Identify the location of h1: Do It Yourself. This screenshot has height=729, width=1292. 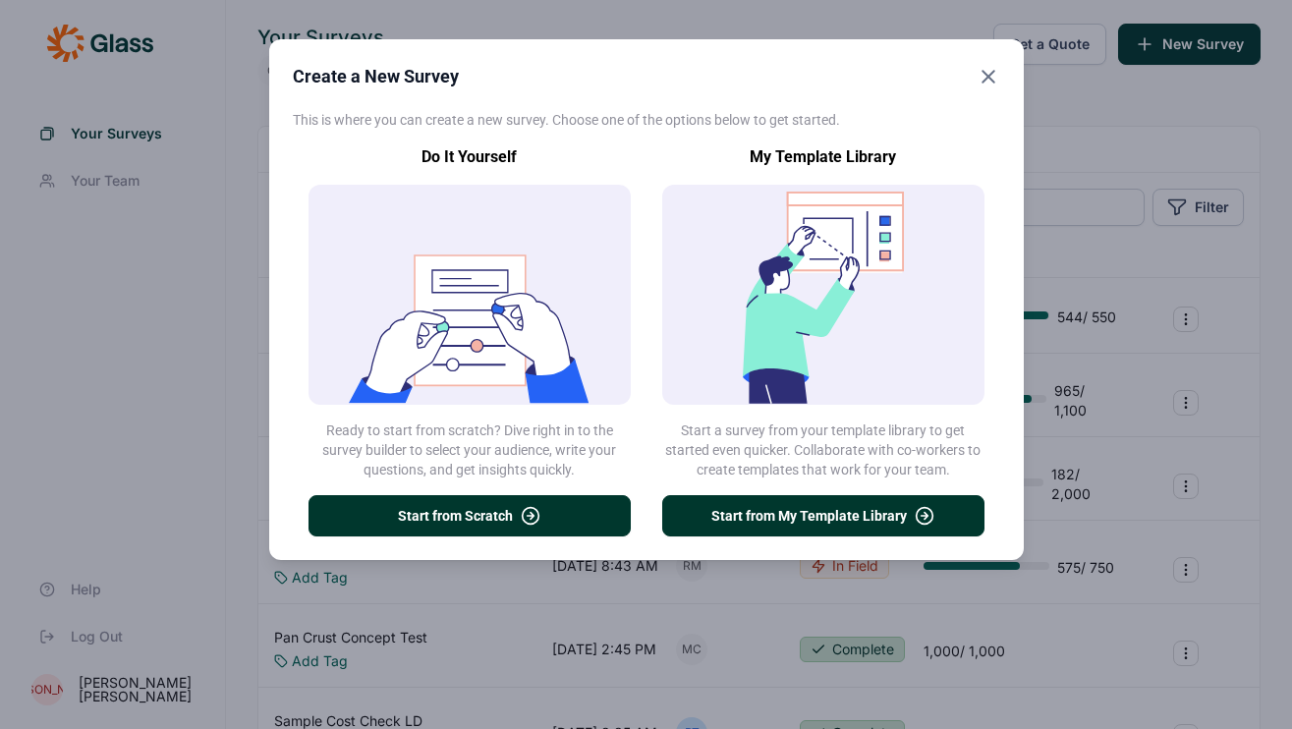
(469, 157).